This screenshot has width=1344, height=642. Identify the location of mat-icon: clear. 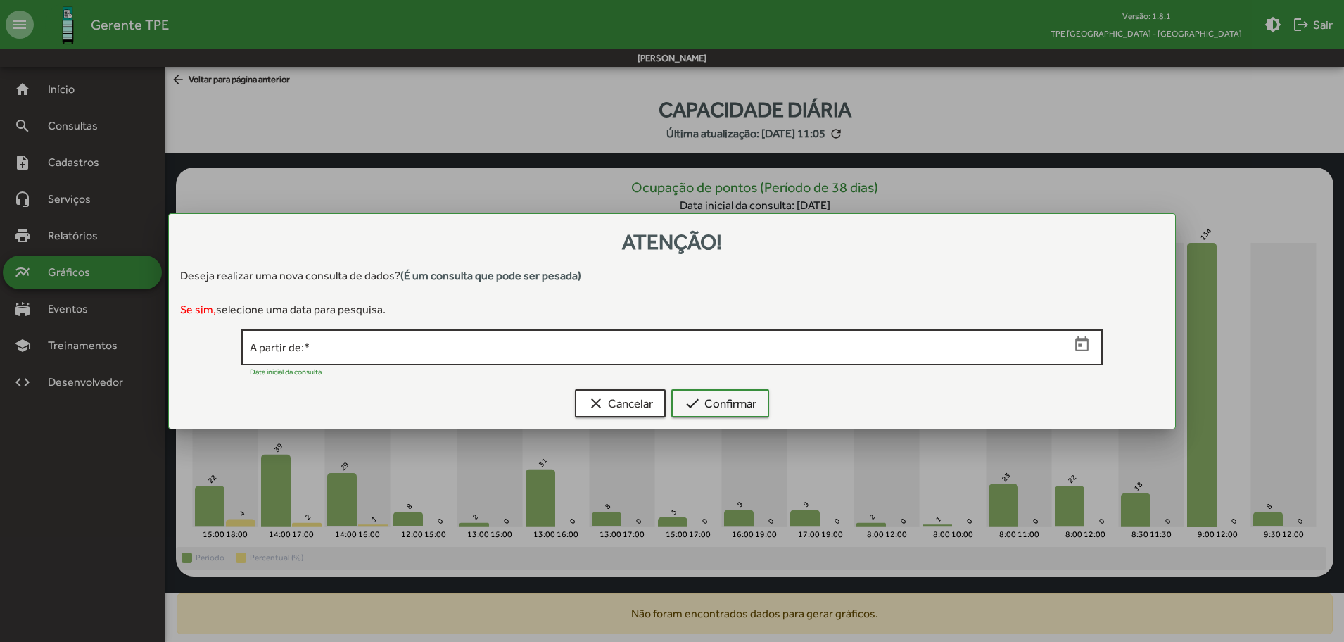
(596, 403).